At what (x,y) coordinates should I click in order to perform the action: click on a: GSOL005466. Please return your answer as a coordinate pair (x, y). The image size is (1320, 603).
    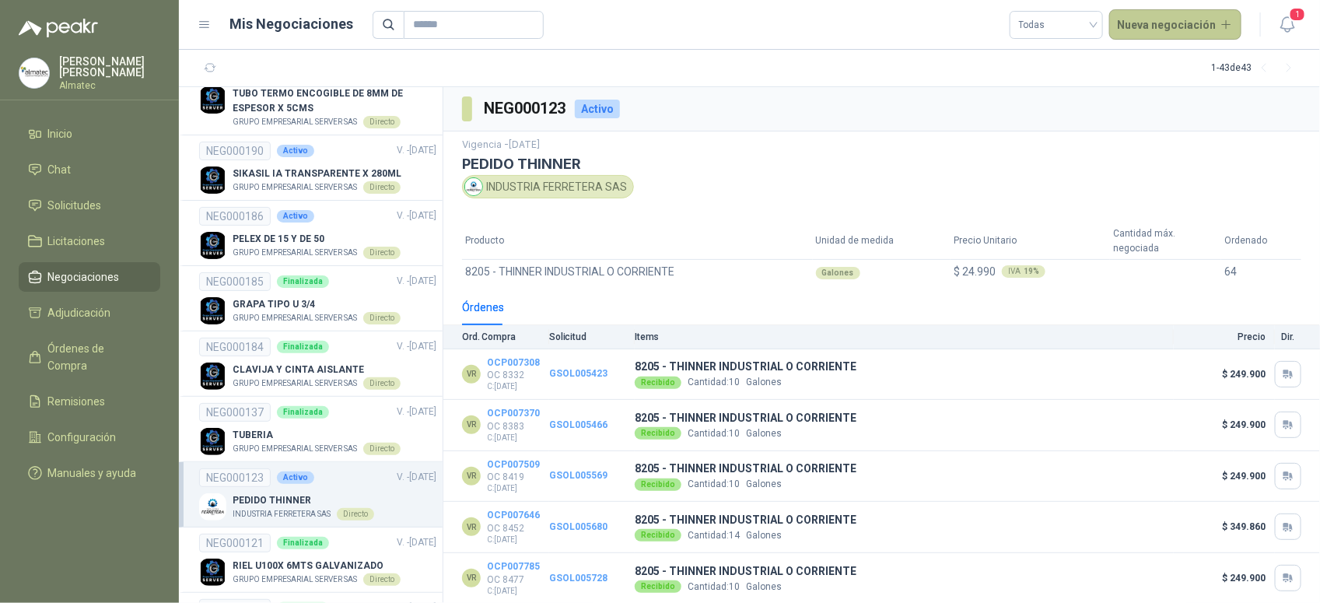
    Looking at the image, I should click on (578, 425).